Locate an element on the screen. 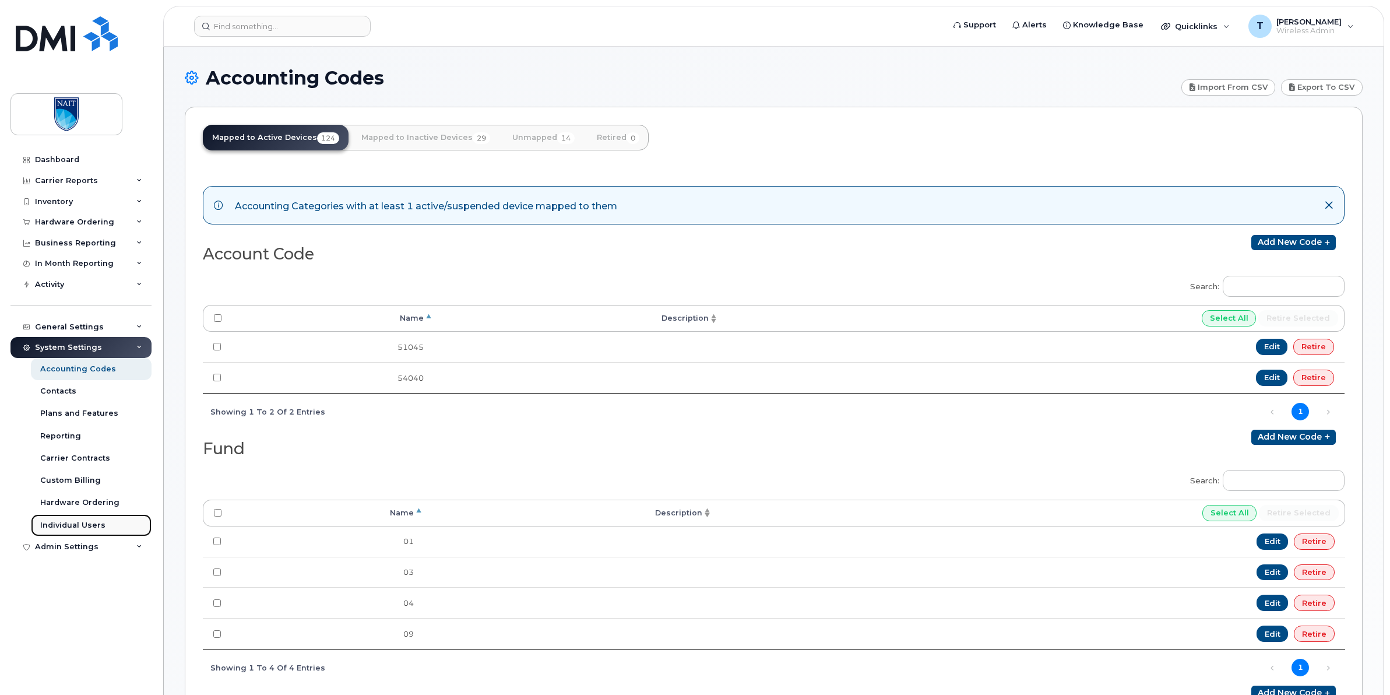 The height and width of the screenshot is (695, 1390). a: Mapped to Active Devices is located at coordinates (276, 138).